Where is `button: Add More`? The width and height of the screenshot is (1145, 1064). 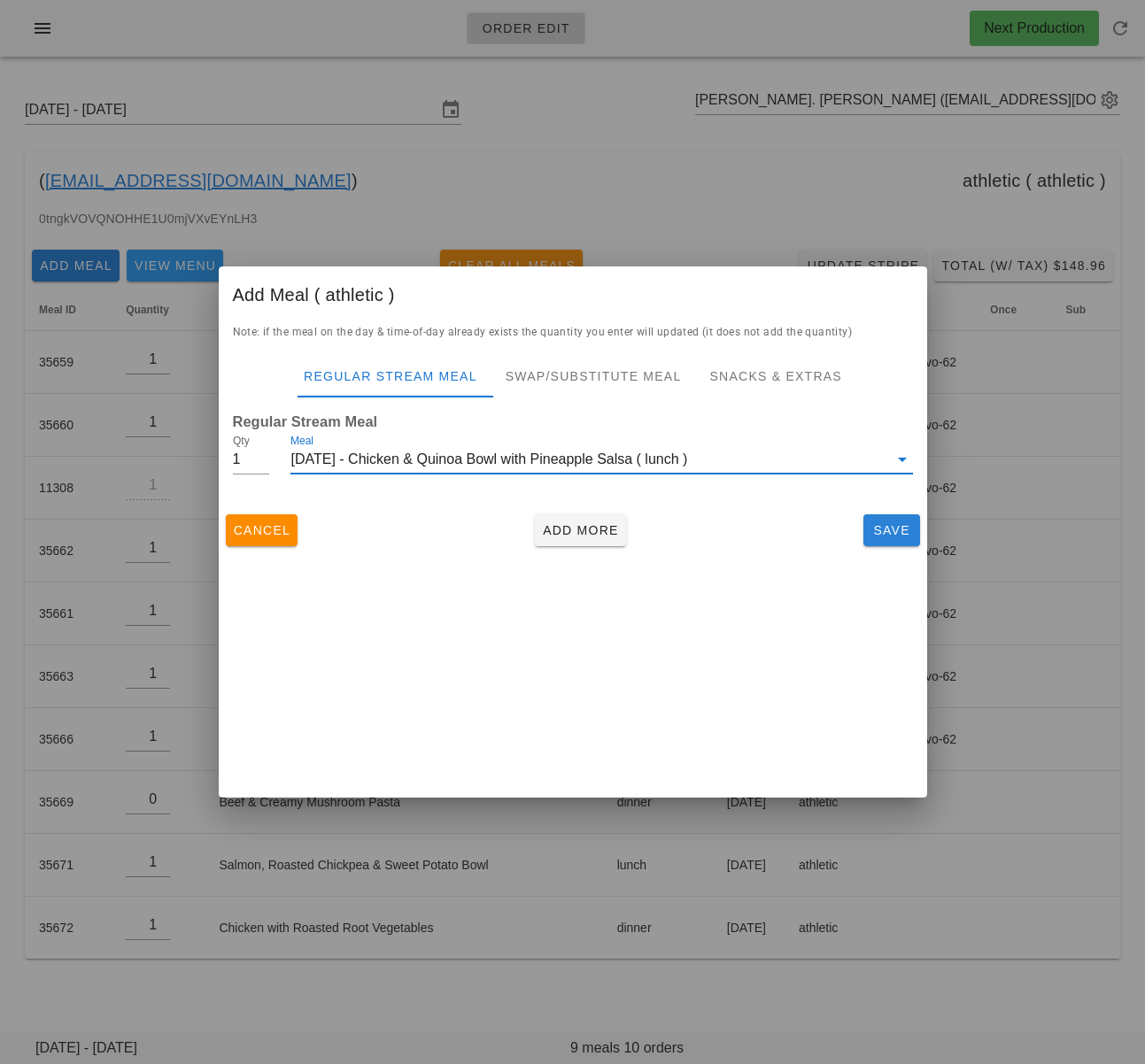
button: Add More is located at coordinates (580, 531).